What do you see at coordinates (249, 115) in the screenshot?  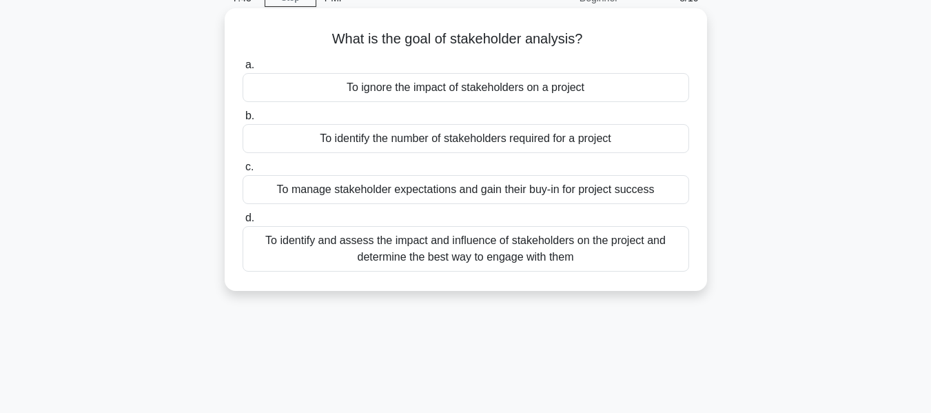 I see `span: b.` at bounding box center [249, 115].